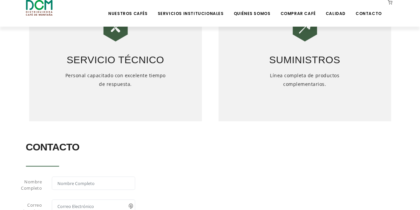 The image size is (420, 210). Describe the element at coordinates (116, 55) in the screenshot. I see `h3: Servicio Técnico` at that location.